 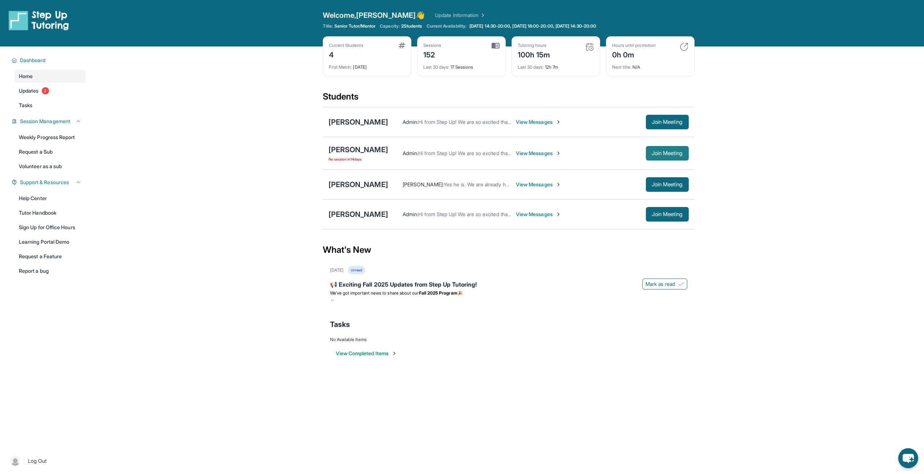 What do you see at coordinates (50, 152) in the screenshot?
I see `a: Request a Sub` at bounding box center [50, 152].